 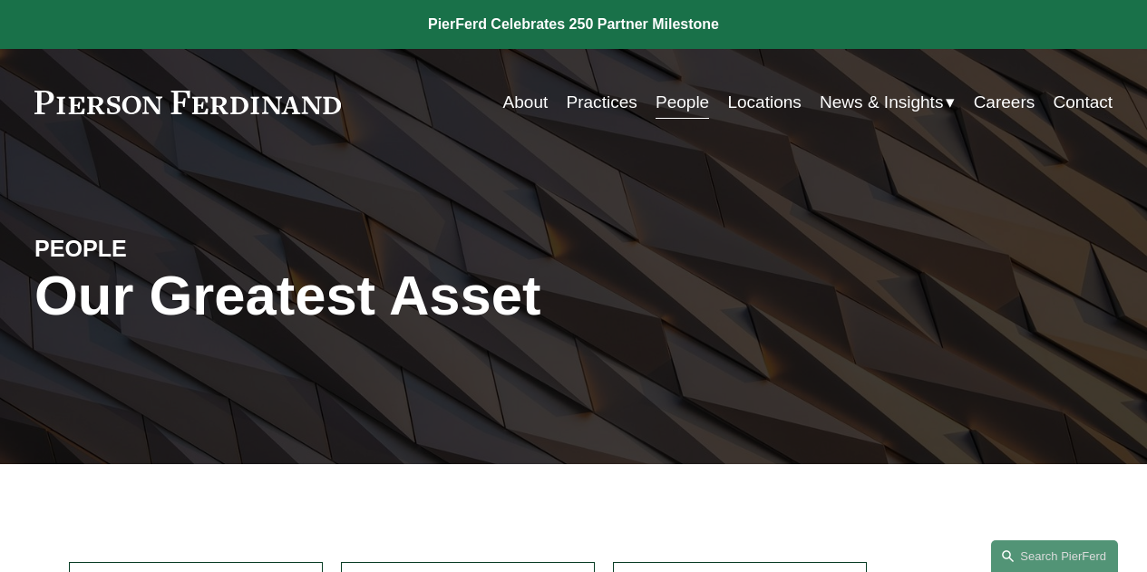 I want to click on a: About, so click(x=526, y=102).